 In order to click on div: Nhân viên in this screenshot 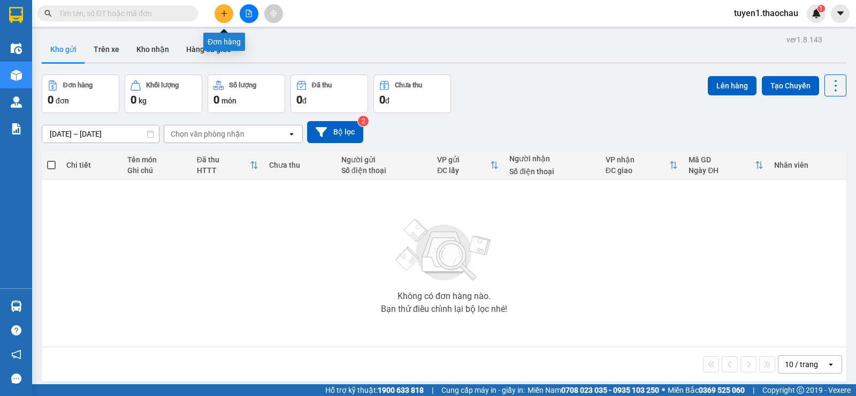, I will do `click(808, 165)`.